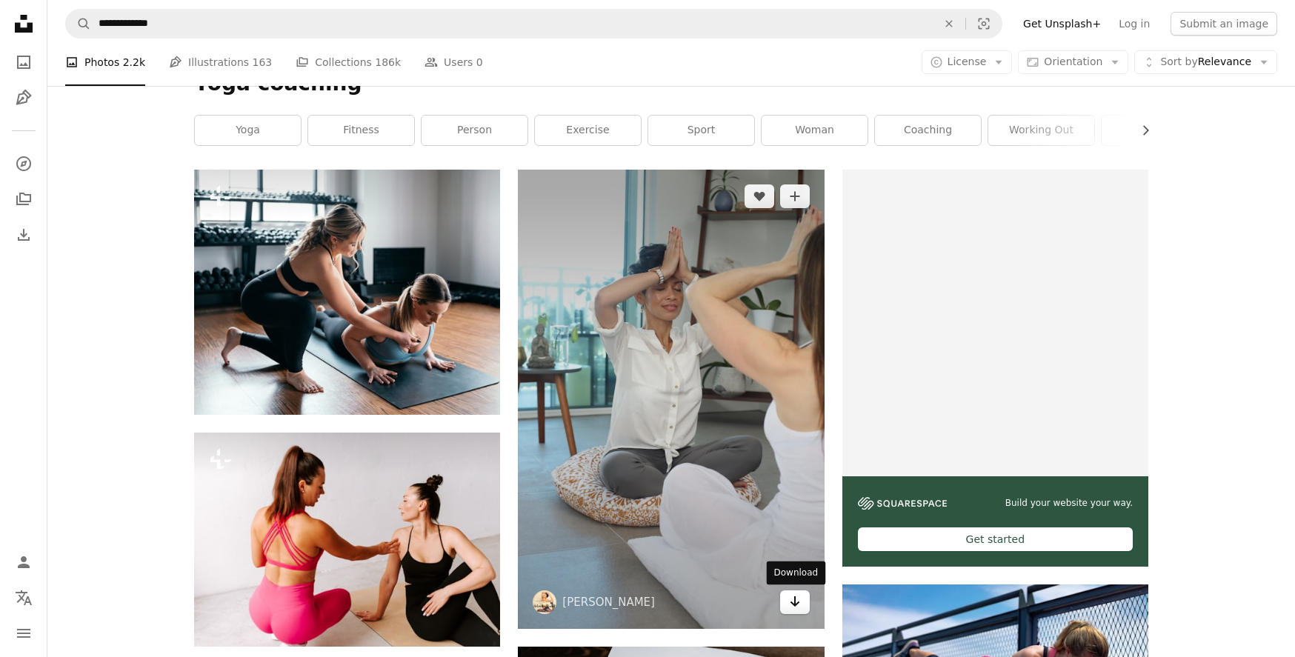 Image resolution: width=1295 pixels, height=657 pixels. Describe the element at coordinates (220, 62) in the screenshot. I see `a: Illustrations 163` at that location.